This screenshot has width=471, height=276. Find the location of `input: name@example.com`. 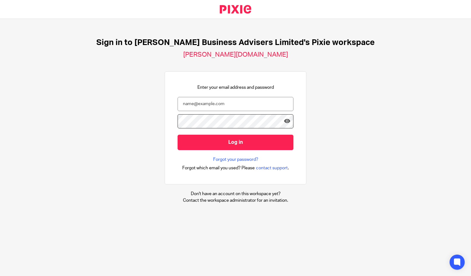

input: name@example.com is located at coordinates (235, 104).